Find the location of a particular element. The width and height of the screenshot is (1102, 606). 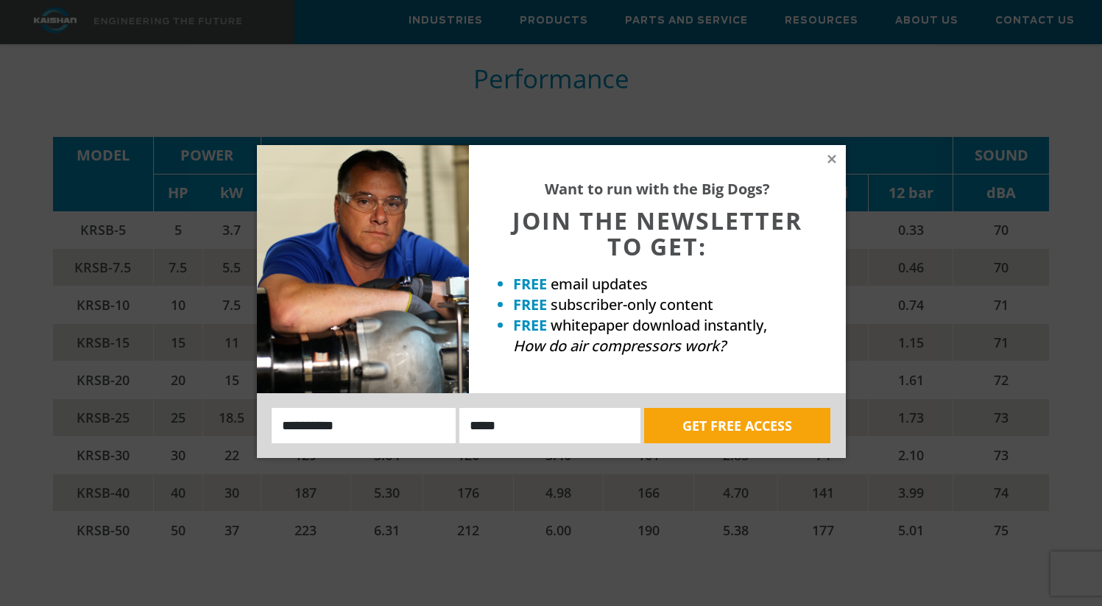

em: How do air compressors work? is located at coordinates (619, 345).